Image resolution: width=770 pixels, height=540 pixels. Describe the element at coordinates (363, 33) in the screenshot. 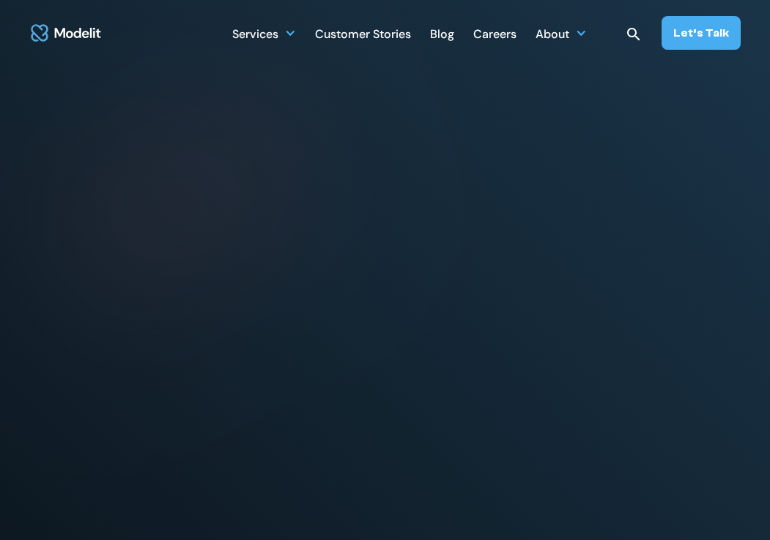

I see `a: Customer Stories` at that location.